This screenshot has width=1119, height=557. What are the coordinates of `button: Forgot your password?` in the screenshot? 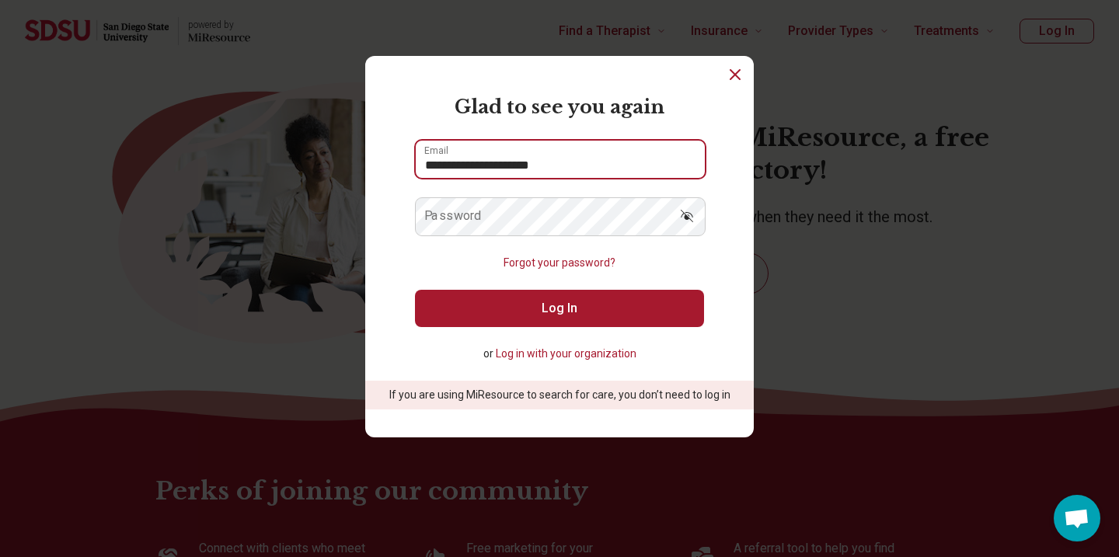 It's located at (560, 263).